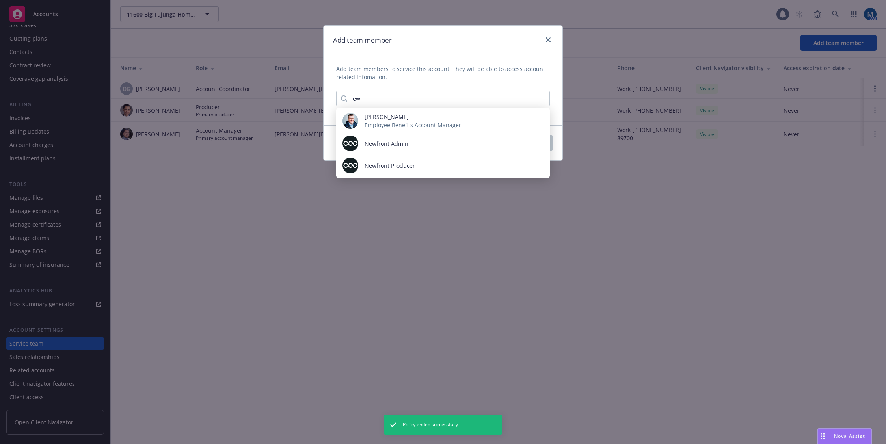  Describe the element at coordinates (413, 125) in the screenshot. I see `span: Employee Benefits Account Manager` at that location.